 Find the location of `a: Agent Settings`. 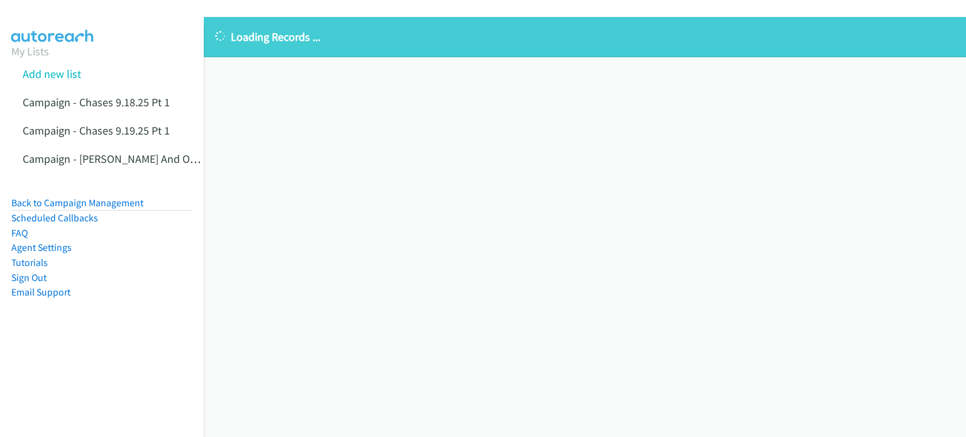

a: Agent Settings is located at coordinates (42, 247).